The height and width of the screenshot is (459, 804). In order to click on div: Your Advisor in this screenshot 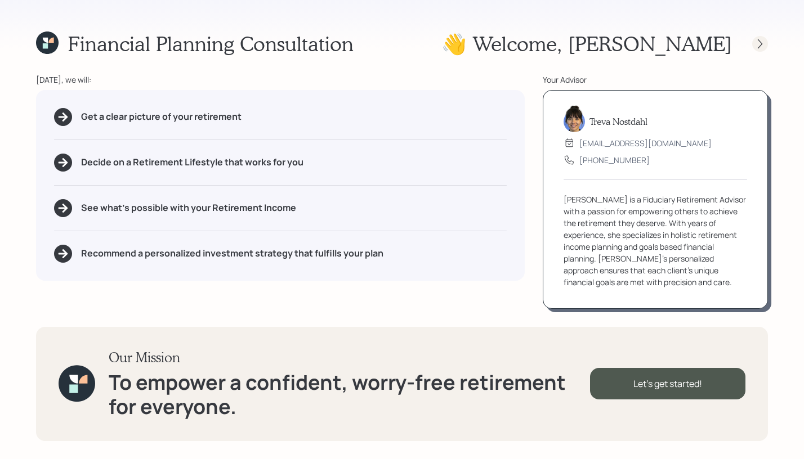, I will do `click(655, 79)`.